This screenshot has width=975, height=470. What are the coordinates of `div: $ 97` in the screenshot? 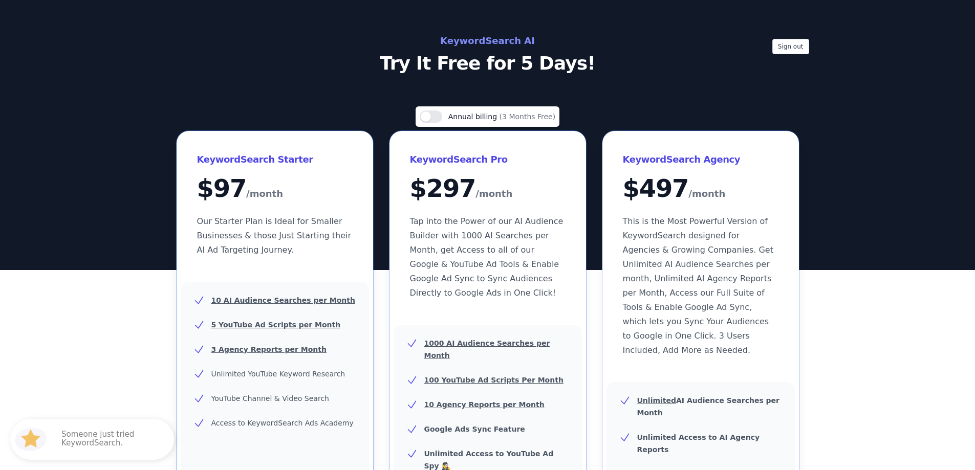 It's located at (275, 189).